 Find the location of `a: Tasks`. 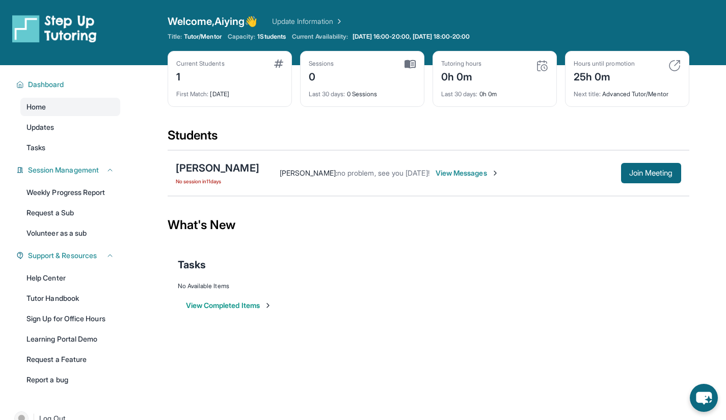

a: Tasks is located at coordinates (70, 148).